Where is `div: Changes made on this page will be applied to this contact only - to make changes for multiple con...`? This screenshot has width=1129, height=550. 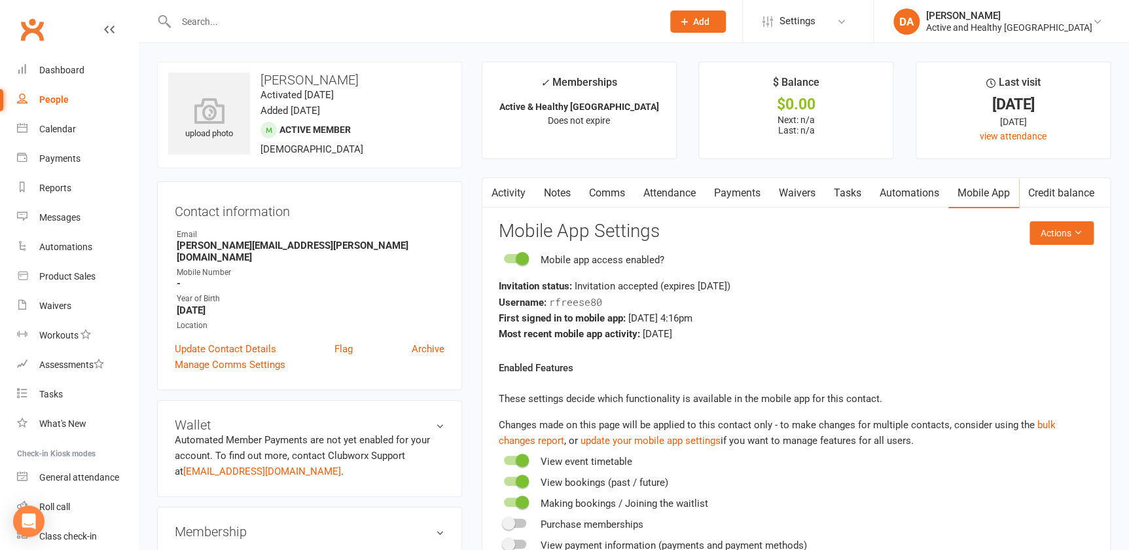 div: Changes made on this page will be applied to this contact only - to make changes for multiple con... is located at coordinates (796, 433).